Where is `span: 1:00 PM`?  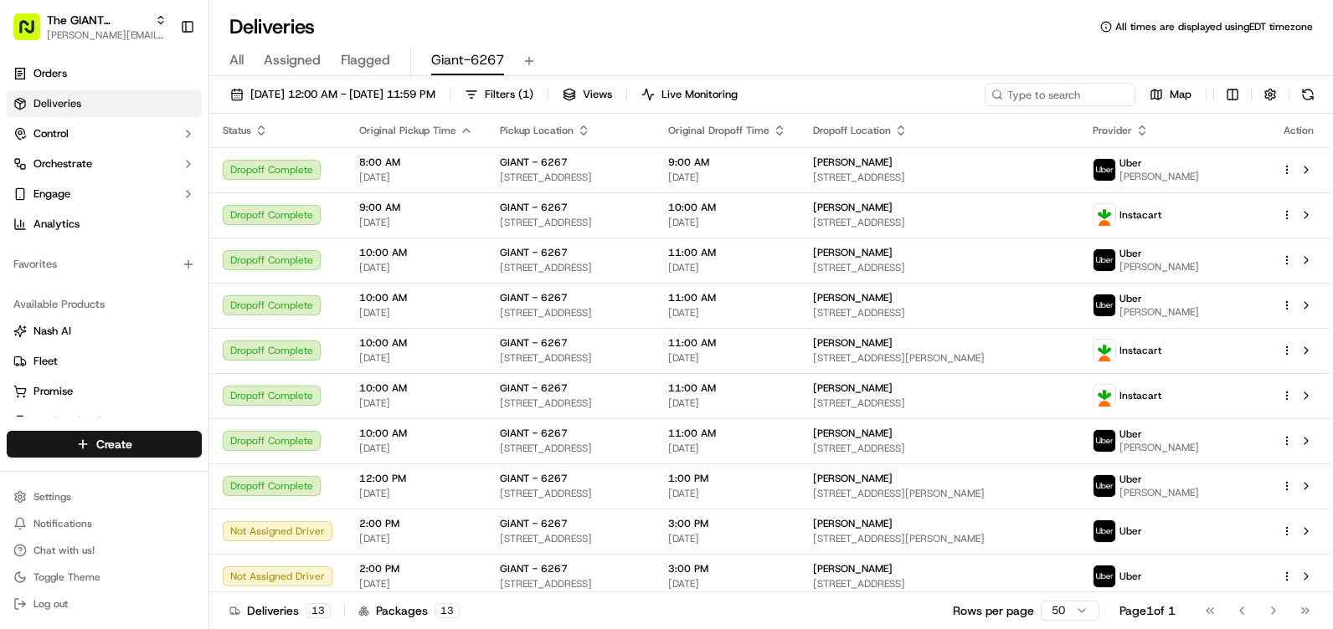
span: 1:00 PM is located at coordinates (727, 479).